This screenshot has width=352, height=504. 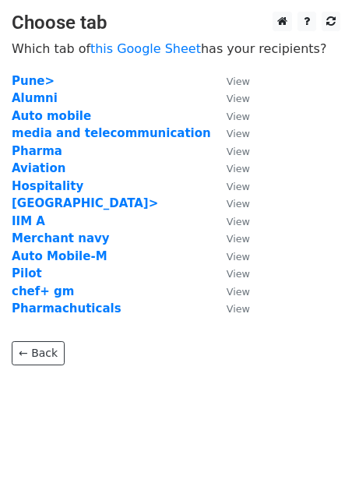 What do you see at coordinates (37, 151) in the screenshot?
I see `a: Pharma` at bounding box center [37, 151].